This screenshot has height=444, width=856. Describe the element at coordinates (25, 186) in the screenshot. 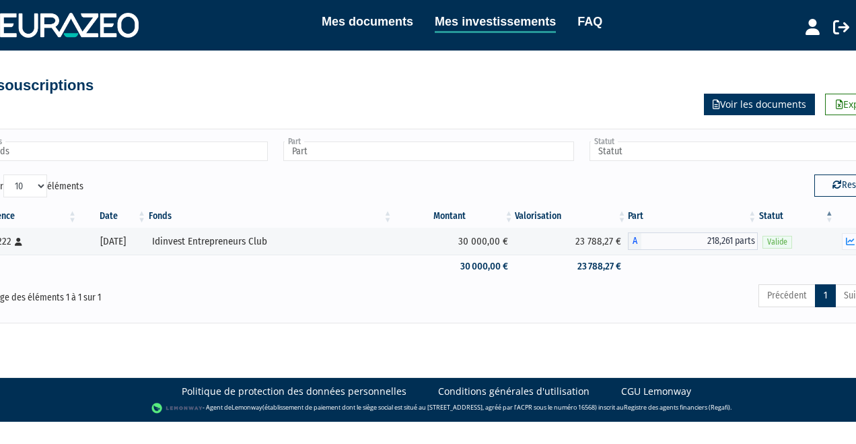

I see `select: Afficheréléments` at that location.